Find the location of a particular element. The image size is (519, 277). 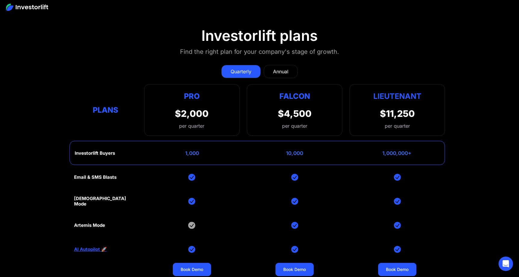

div: Annual is located at coordinates (280, 72).